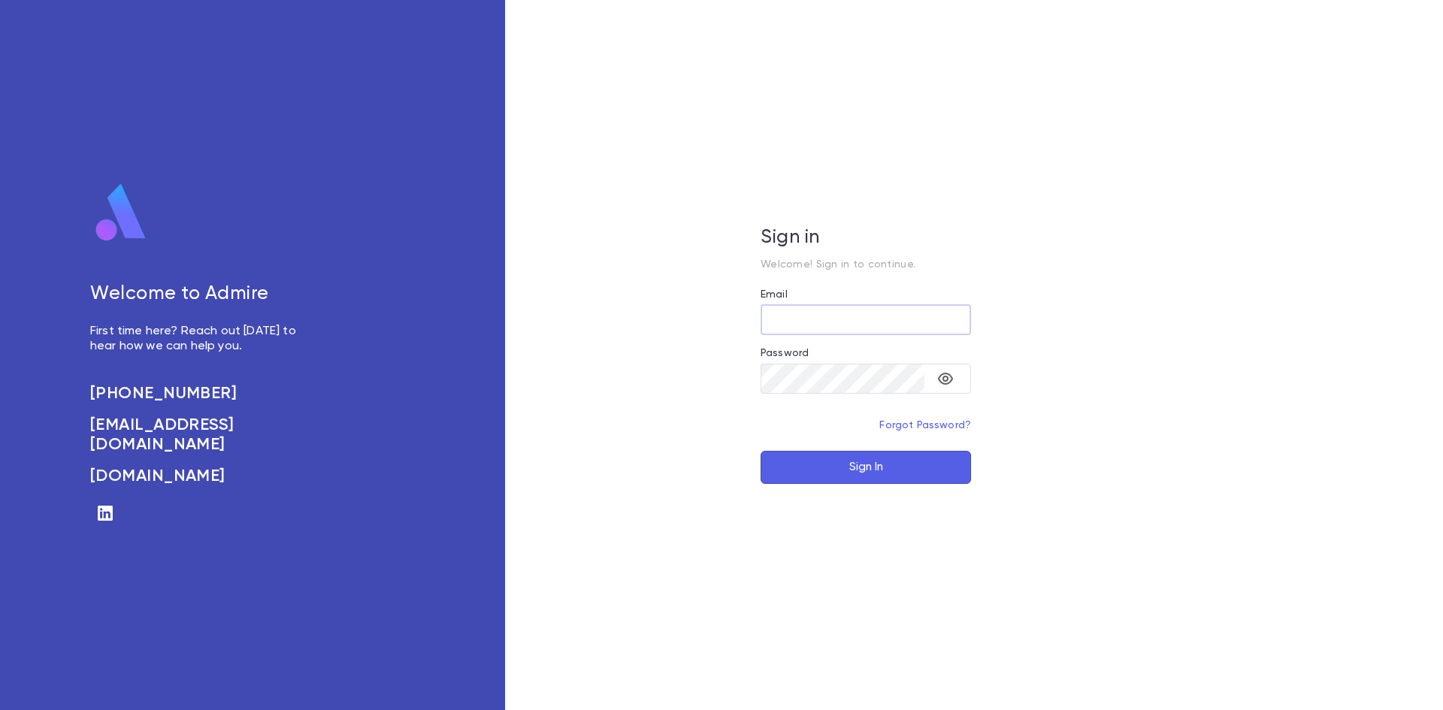  What do you see at coordinates (785, 353) in the screenshot?
I see `label: Password` at bounding box center [785, 353].